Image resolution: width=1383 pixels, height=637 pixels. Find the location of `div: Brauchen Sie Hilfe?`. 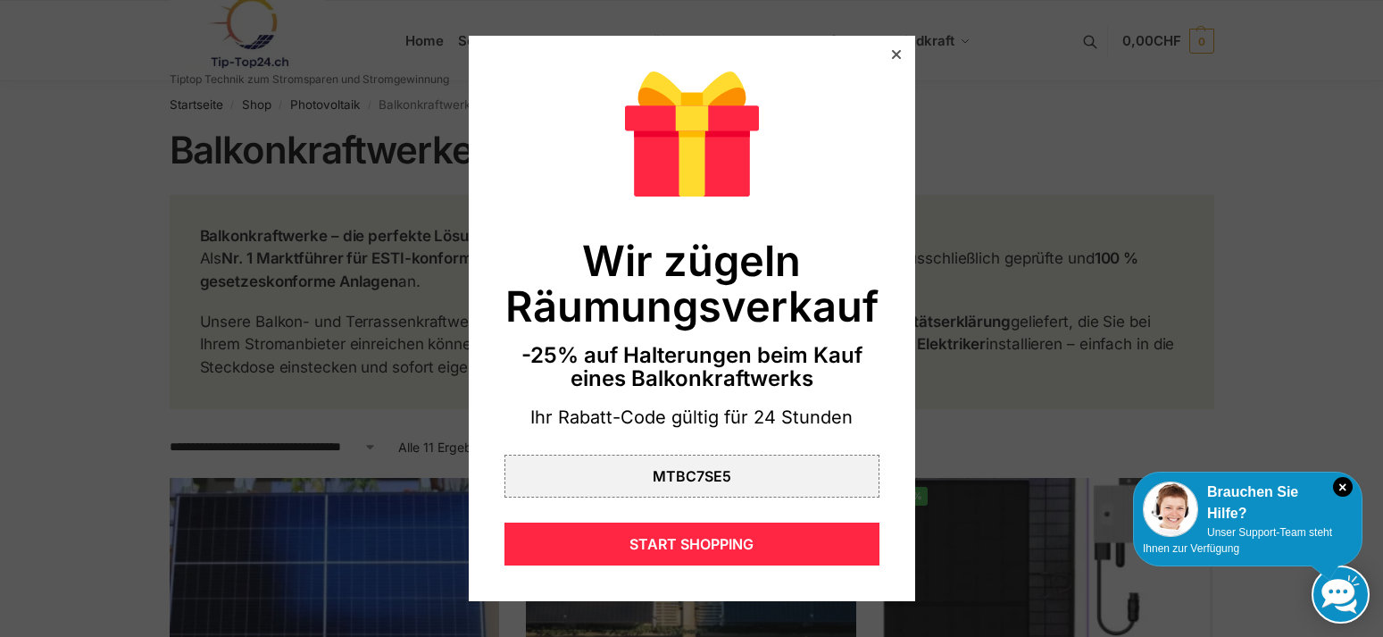

div: Brauchen Sie Hilfe? is located at coordinates (1247, 503).